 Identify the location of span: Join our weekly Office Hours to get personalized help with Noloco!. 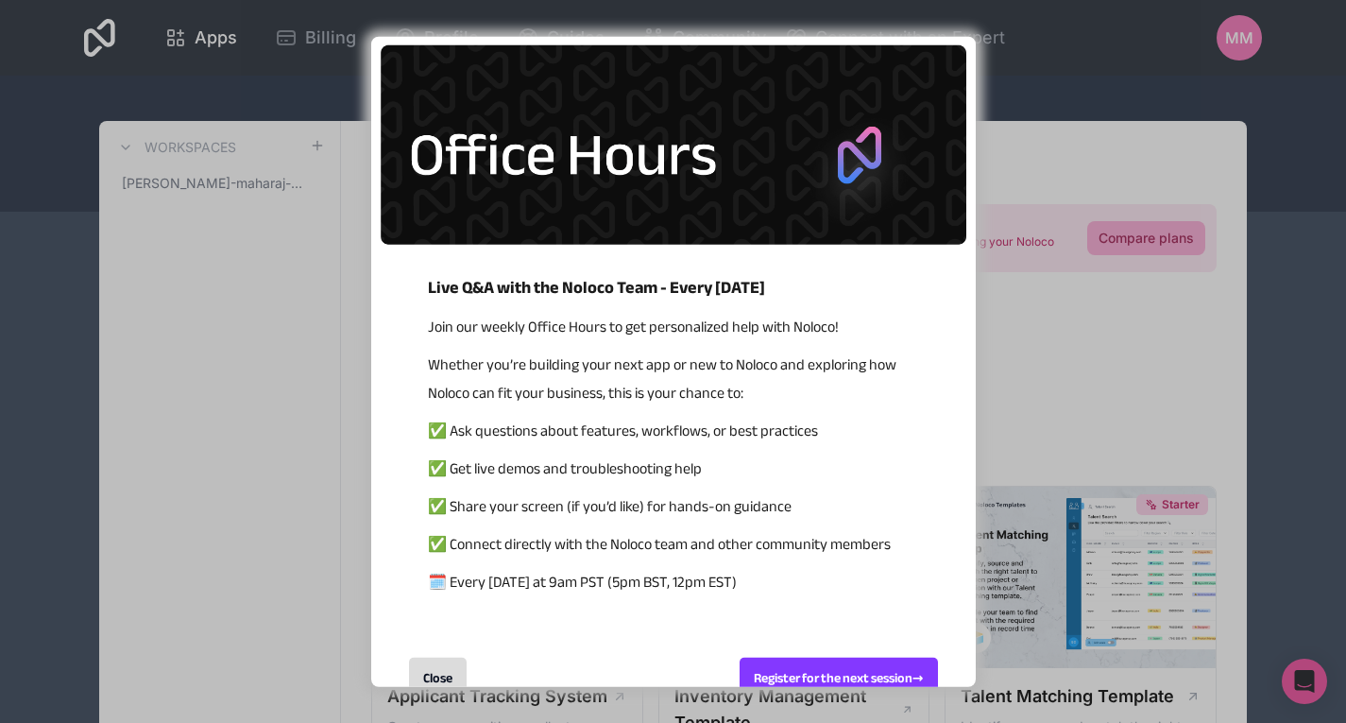
(633, 326).